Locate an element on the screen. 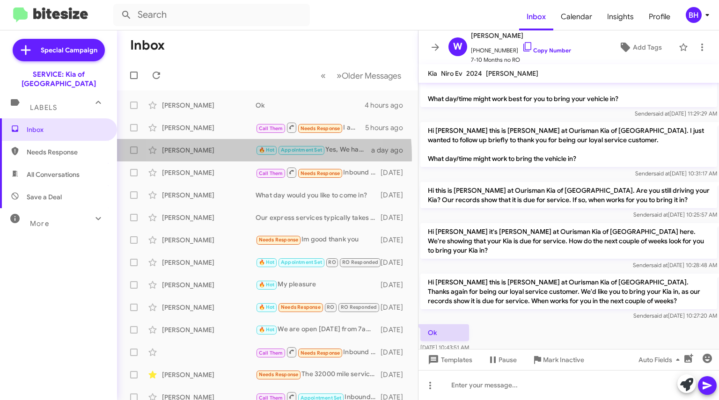 This screenshot has width=719, height=400. span: RO Responded is located at coordinates (360, 262).